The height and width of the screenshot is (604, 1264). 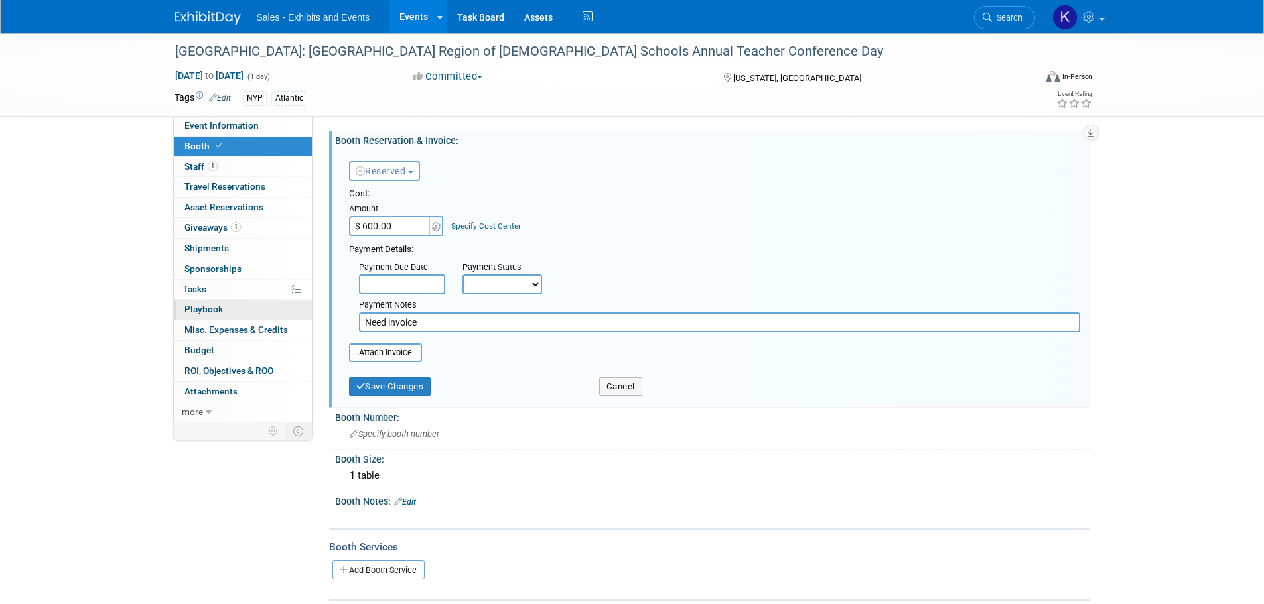 What do you see at coordinates (243, 372) in the screenshot?
I see `a: ROI, Objectives & ROO` at bounding box center [243, 372].